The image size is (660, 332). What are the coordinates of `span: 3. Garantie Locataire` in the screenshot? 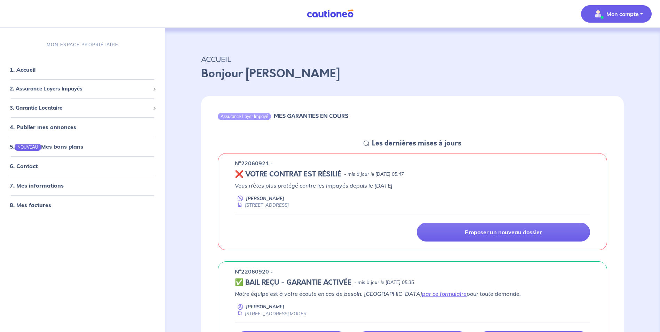 It's located at (80, 108).